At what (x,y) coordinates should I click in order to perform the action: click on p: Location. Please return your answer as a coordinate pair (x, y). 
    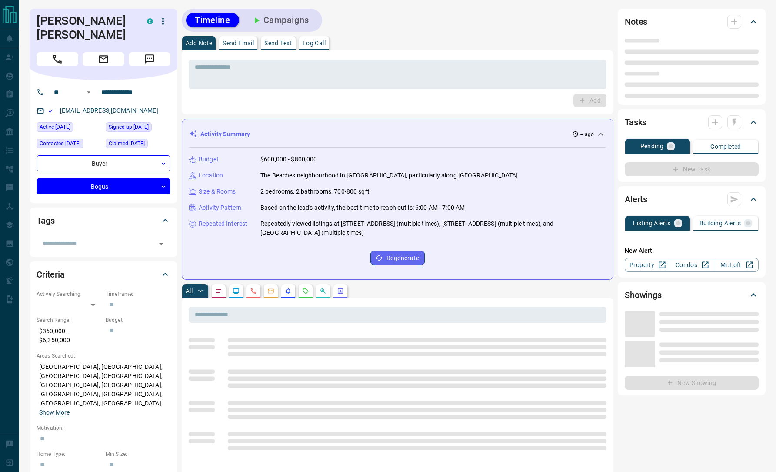
    Looking at the image, I should click on (211, 175).